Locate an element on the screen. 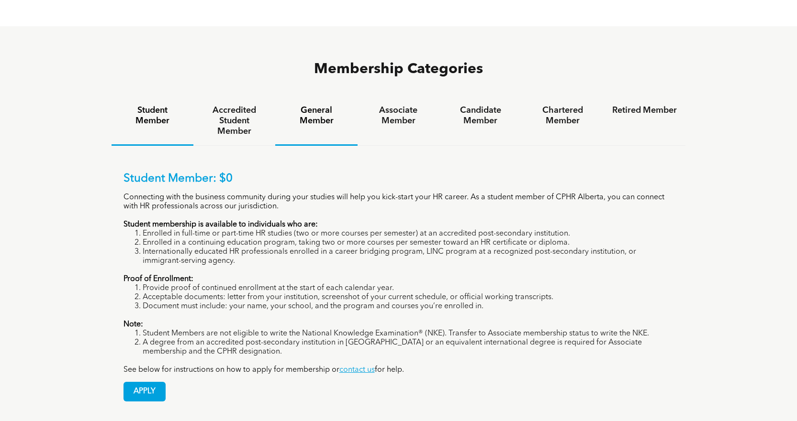  p: See below for instructions on how to apply for membership or for help. is located at coordinates (399, 370).